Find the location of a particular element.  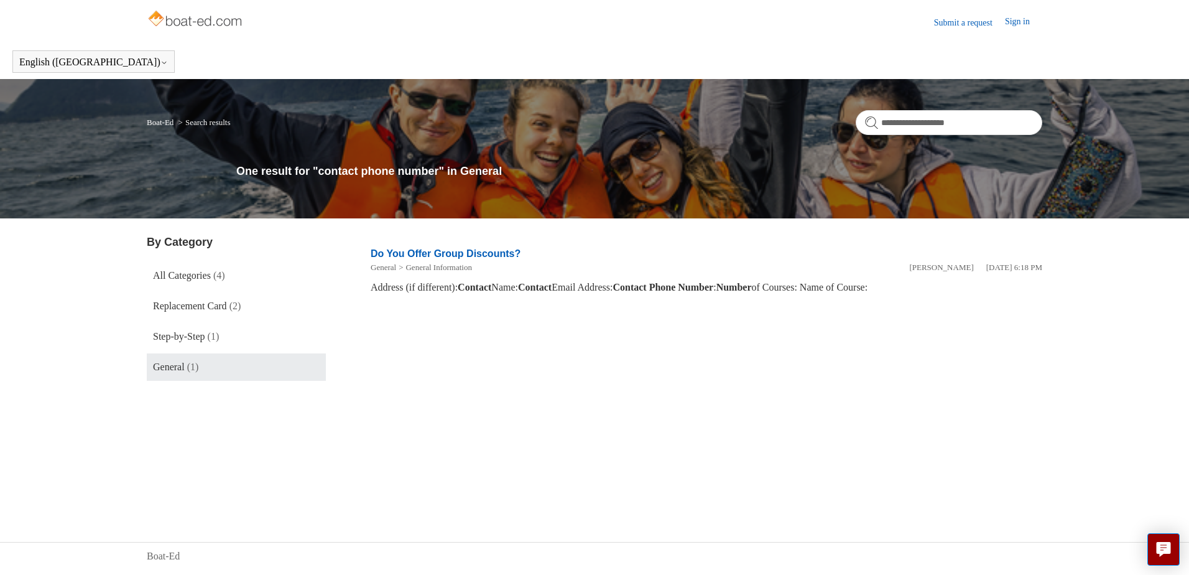

img: Boat-Ed Help Center home page is located at coordinates (196, 20).